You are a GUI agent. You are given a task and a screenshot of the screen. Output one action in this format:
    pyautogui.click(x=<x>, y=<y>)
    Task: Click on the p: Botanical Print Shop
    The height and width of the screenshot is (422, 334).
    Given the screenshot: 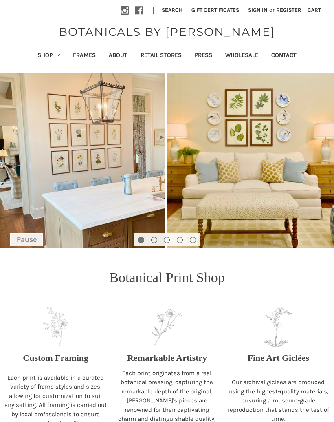 What is the action you would take?
    pyautogui.click(x=167, y=277)
    